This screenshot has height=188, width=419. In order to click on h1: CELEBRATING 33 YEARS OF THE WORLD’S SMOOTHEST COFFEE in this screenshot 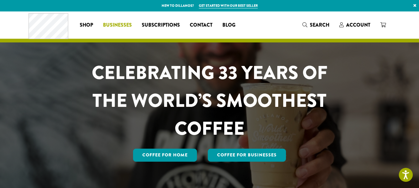, I will do `click(210, 101)`.